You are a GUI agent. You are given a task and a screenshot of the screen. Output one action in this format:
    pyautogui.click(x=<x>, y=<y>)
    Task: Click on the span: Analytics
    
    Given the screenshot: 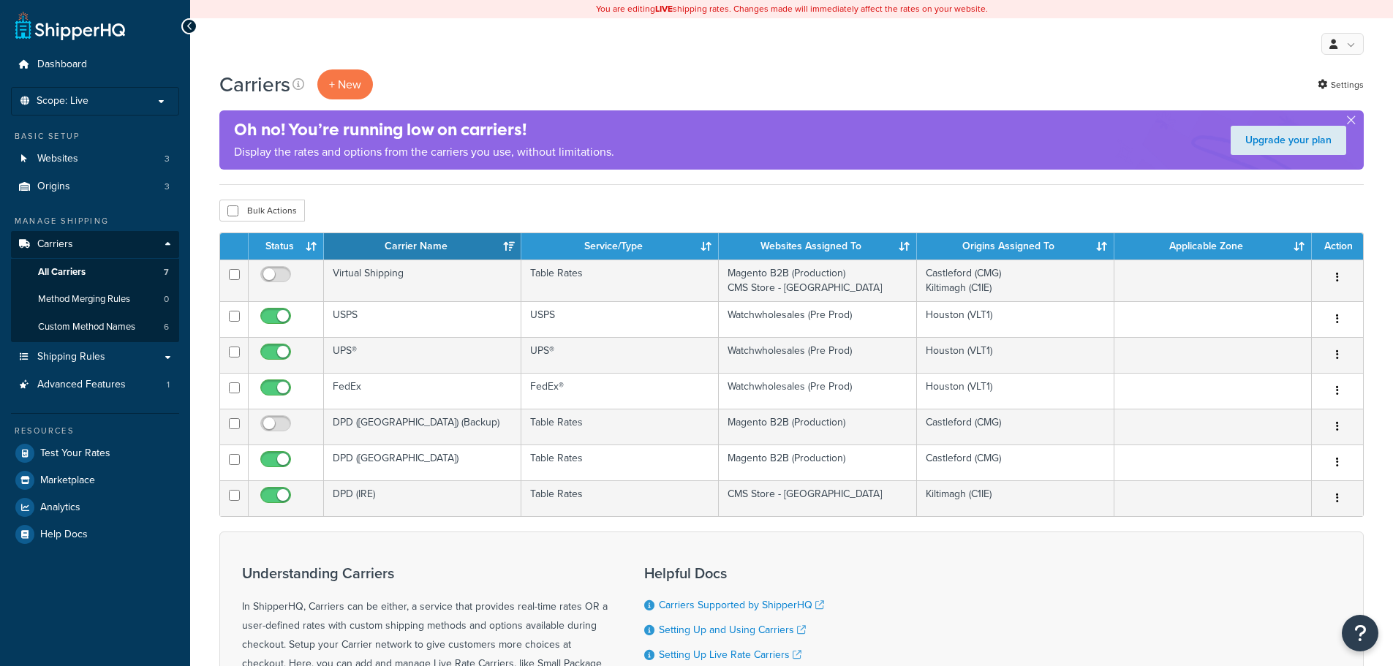 What is the action you would take?
    pyautogui.click(x=60, y=508)
    